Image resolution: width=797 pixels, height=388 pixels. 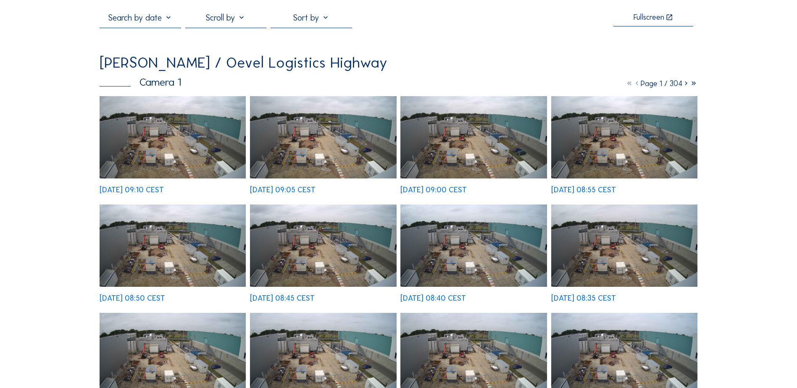 What do you see at coordinates (474, 137) in the screenshot?
I see `img: image_52626684` at bounding box center [474, 137].